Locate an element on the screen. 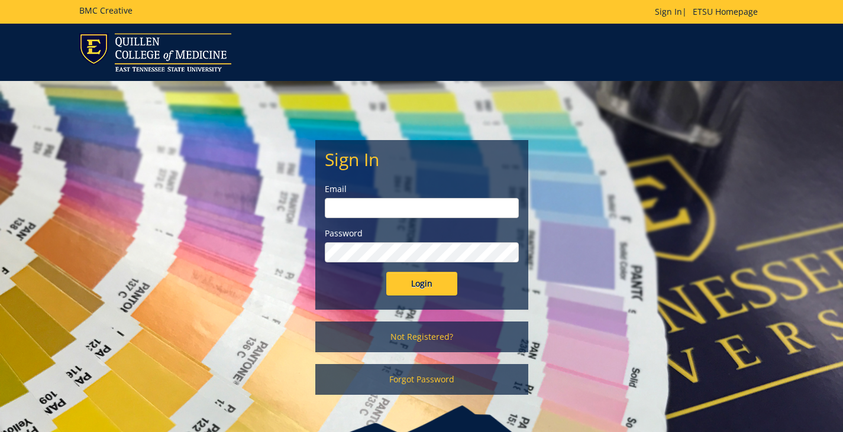 This screenshot has width=843, height=432. label: Email is located at coordinates (422, 189).